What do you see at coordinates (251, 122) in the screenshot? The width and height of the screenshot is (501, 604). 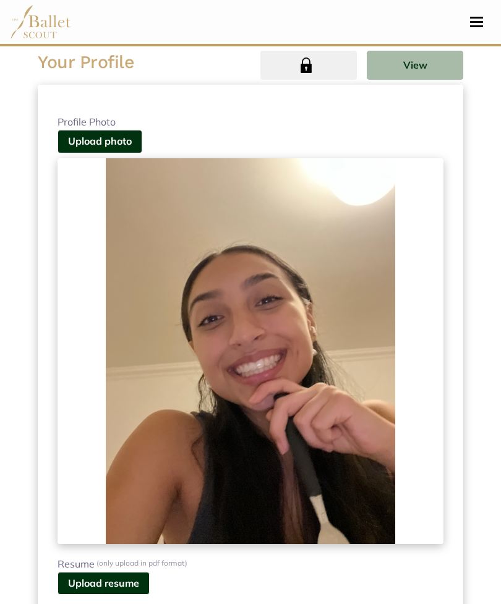 I see `label: Profile Photo` at bounding box center [251, 122].